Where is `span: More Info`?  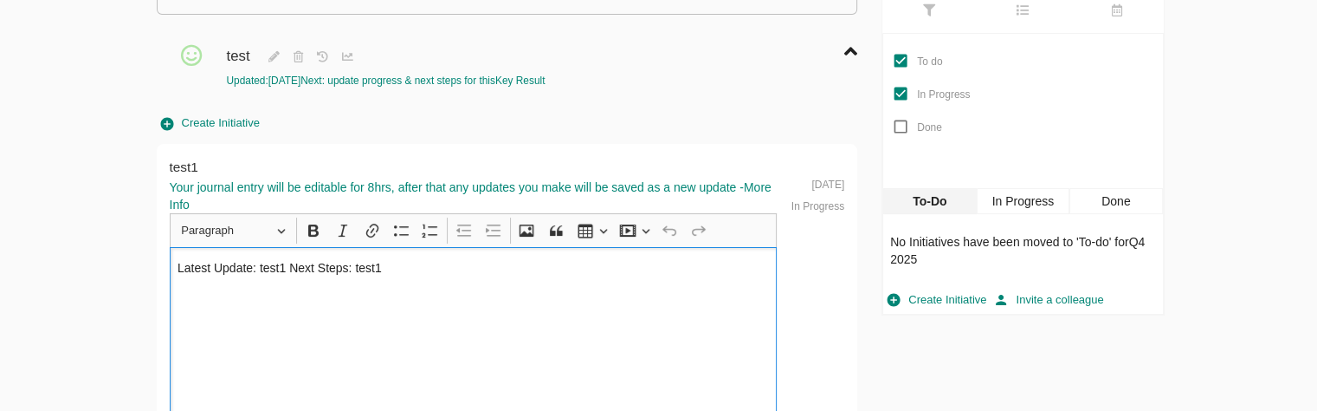
span: More Info is located at coordinates (470, 196).